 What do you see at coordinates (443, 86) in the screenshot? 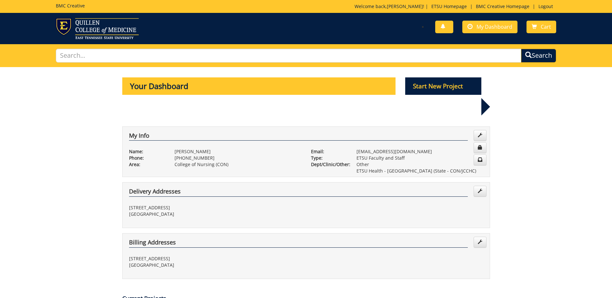
I see `p: Start New Project` at bounding box center [443, 86].